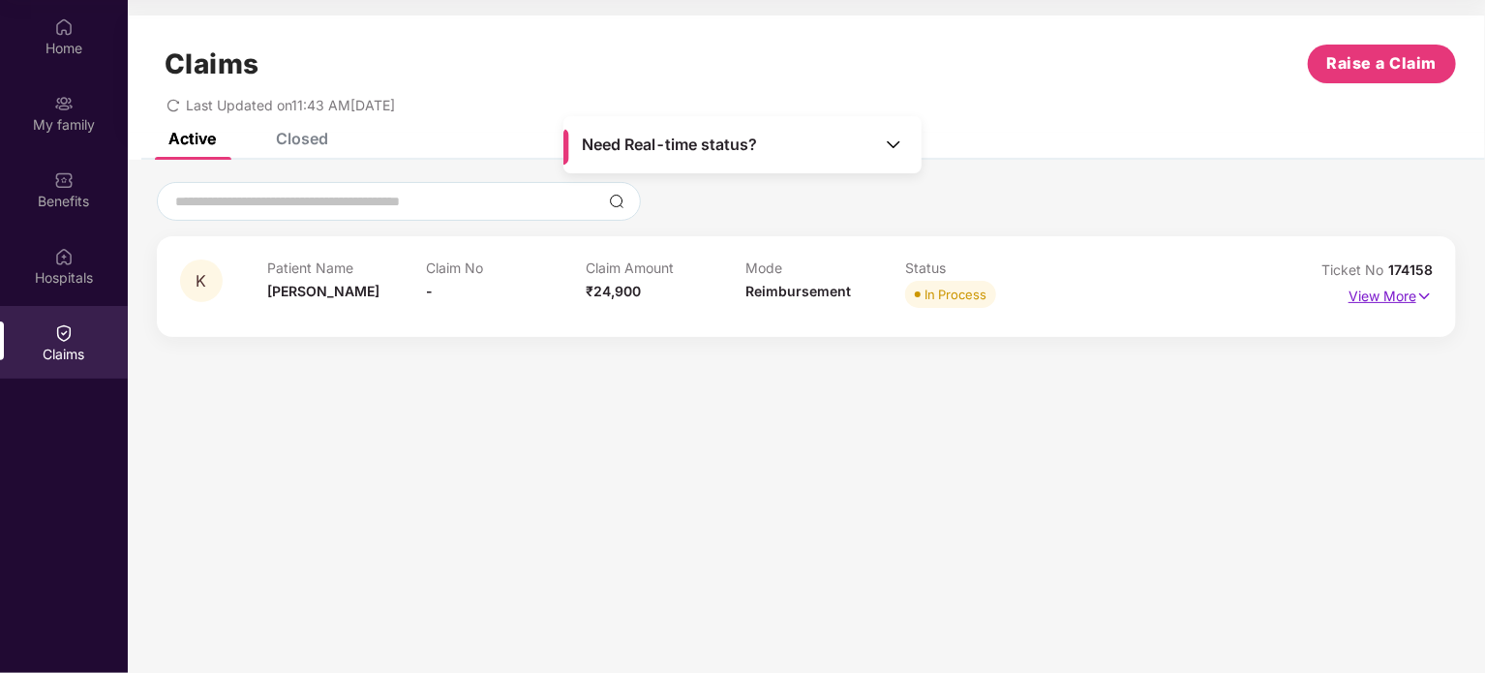  What do you see at coordinates (1355, 269) in the screenshot?
I see `span: Ticket No` at bounding box center [1355, 269].